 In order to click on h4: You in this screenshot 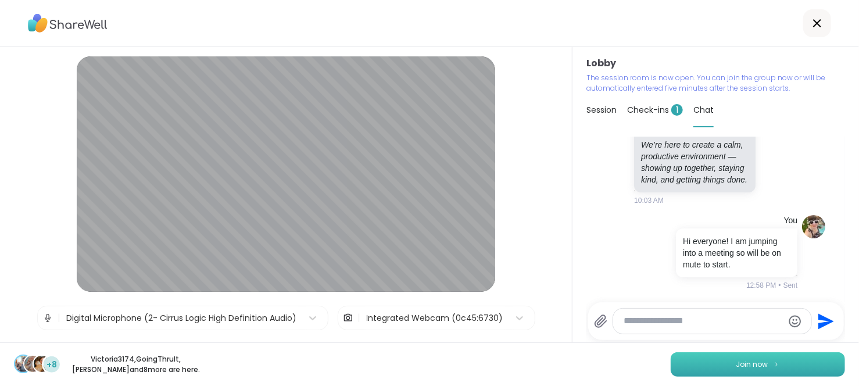, I will do `click(791, 221)`.